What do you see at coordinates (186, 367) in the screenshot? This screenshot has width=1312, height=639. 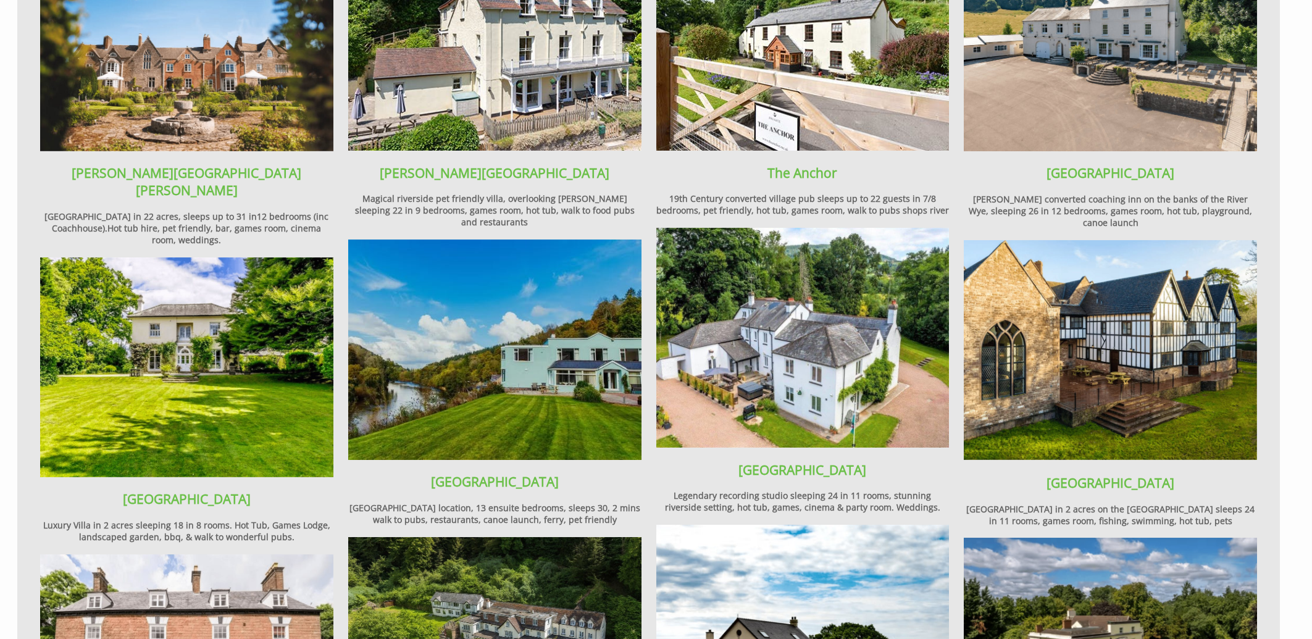 I see `img: Bromsash House` at bounding box center [186, 367].